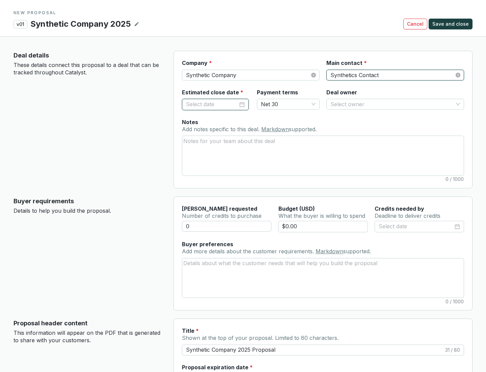 The width and height of the screenshot is (486, 372). Describe the element at coordinates (322, 216) in the screenshot. I see `span: What the buyer is willing to spend` at that location.